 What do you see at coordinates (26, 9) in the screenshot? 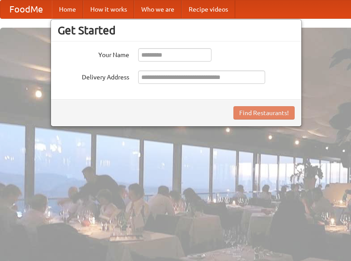
I see `a: FoodMe` at bounding box center [26, 9].